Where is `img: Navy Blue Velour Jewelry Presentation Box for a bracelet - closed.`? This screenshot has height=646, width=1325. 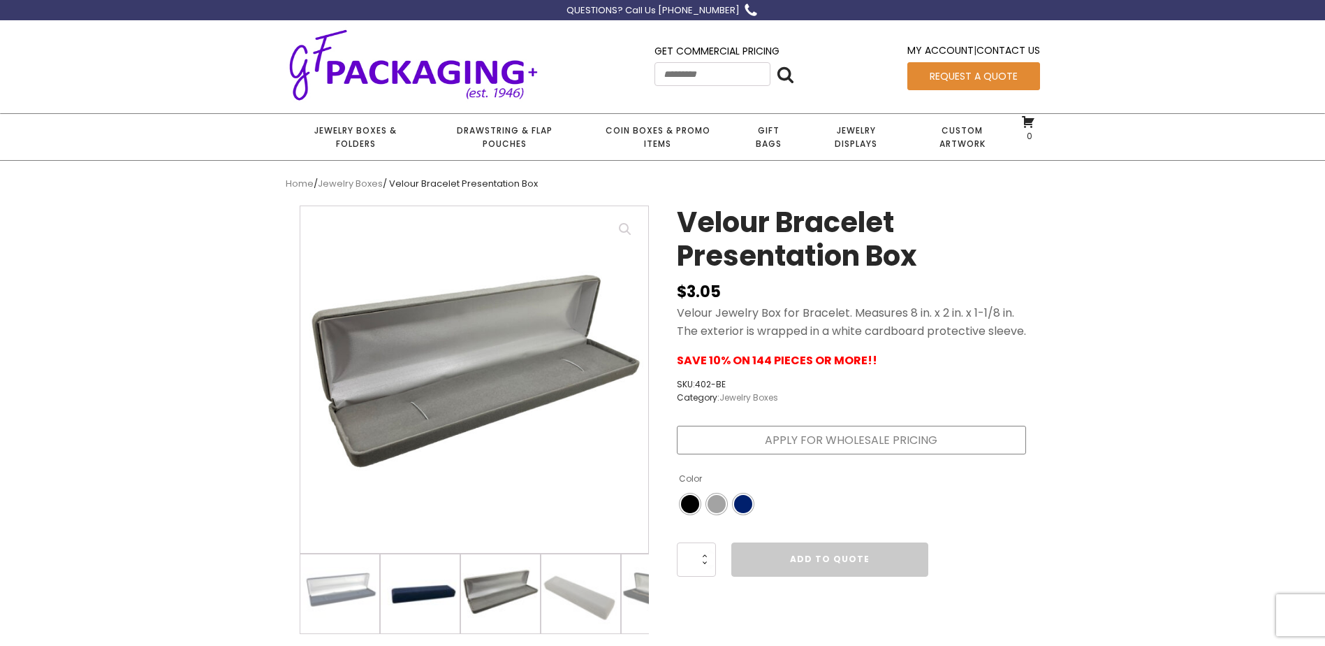
img: Navy Blue Velour Jewelry Presentation Box for a bracelet - closed. is located at coordinates (420, 593).